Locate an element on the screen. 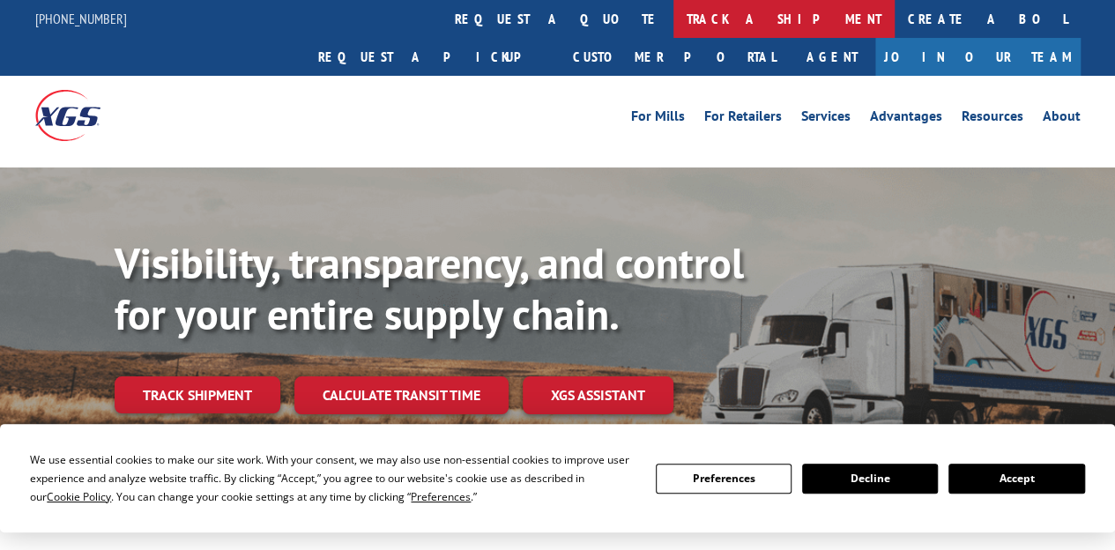 The width and height of the screenshot is (1115, 550). a: Join Our Team is located at coordinates (978, 56).